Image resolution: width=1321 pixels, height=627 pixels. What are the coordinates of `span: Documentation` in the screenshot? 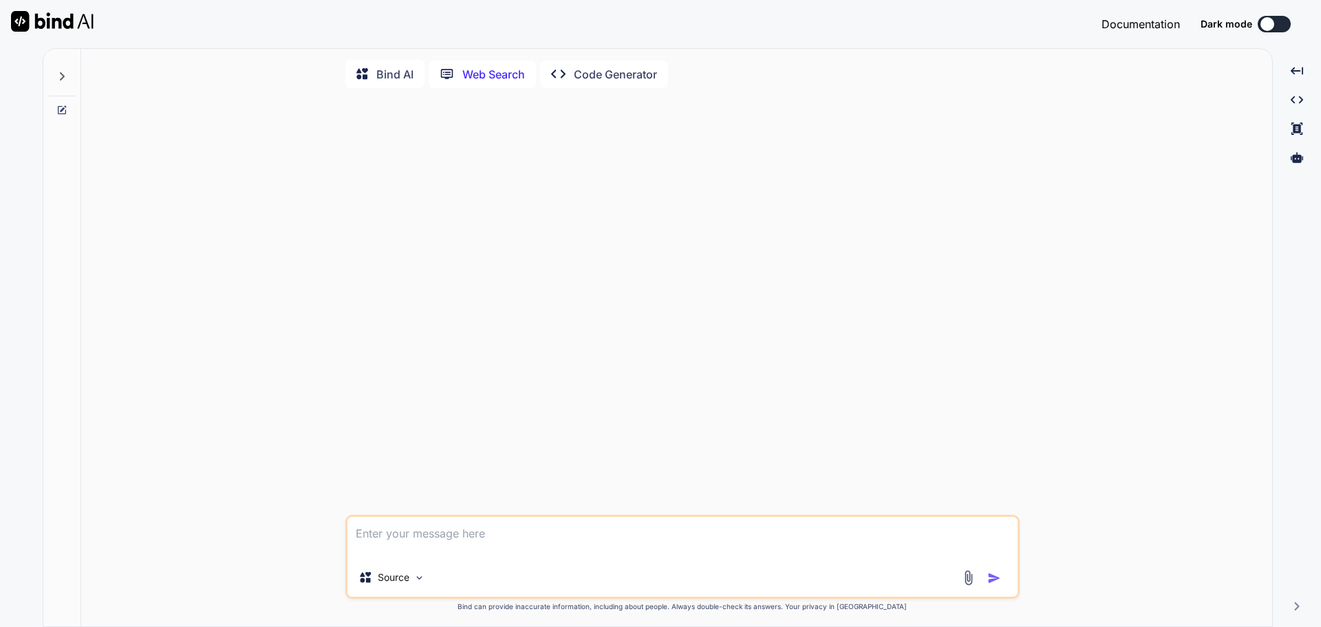 It's located at (1141, 24).